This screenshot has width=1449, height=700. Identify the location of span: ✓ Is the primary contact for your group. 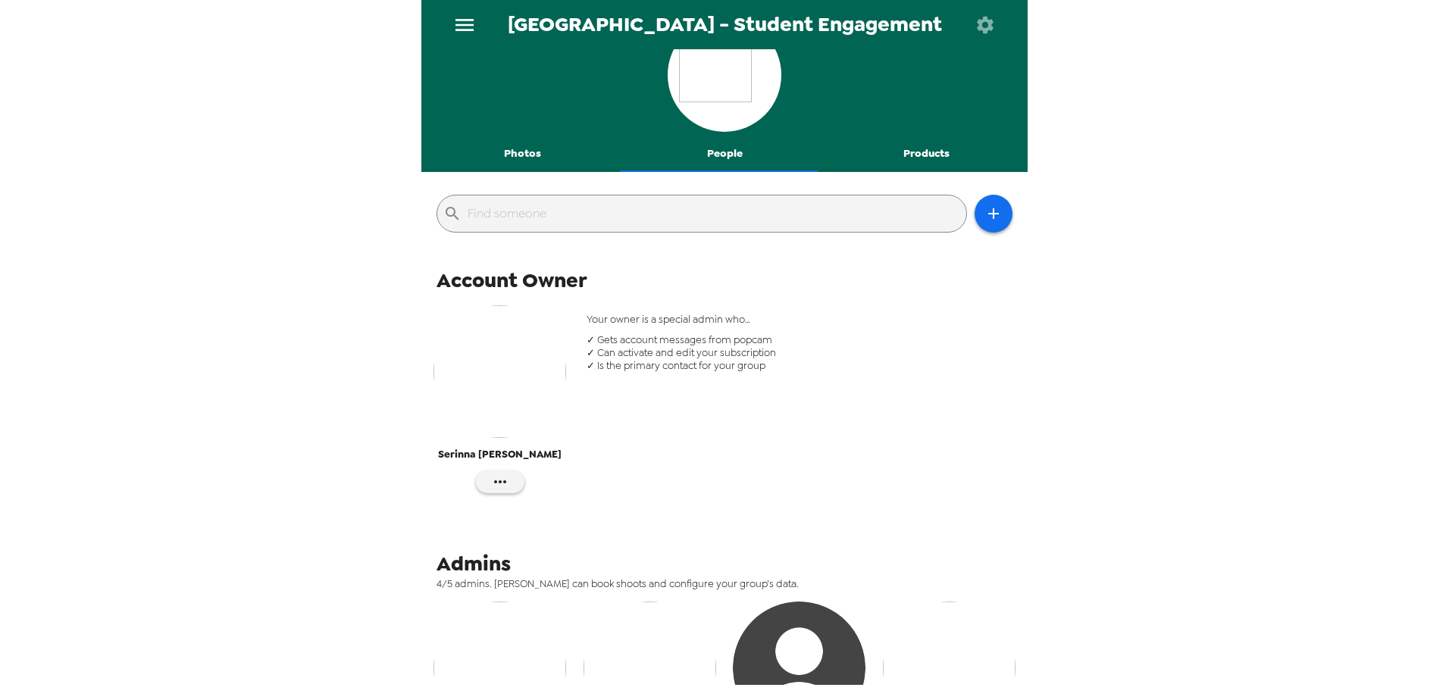
(800, 365).